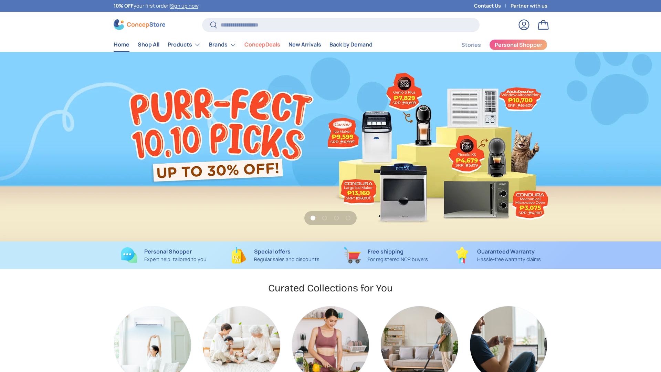 The height and width of the screenshot is (372, 661). I want to click on summary: Brands, so click(222, 45).